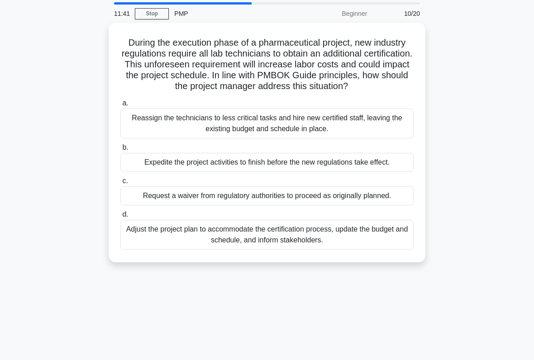  What do you see at coordinates (125, 180) in the screenshot?
I see `span: c.` at bounding box center [125, 180].